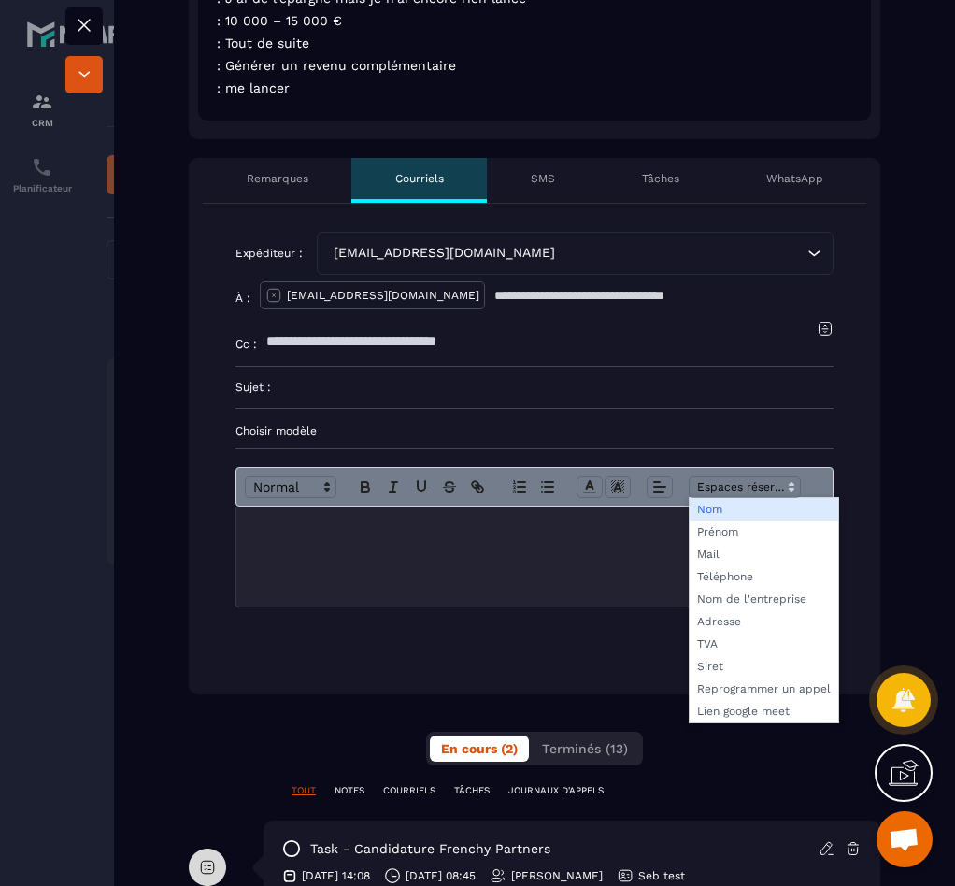 The height and width of the screenshot is (886, 955). What do you see at coordinates (661, 178) in the screenshot?
I see `p: Tâches` at bounding box center [661, 178].